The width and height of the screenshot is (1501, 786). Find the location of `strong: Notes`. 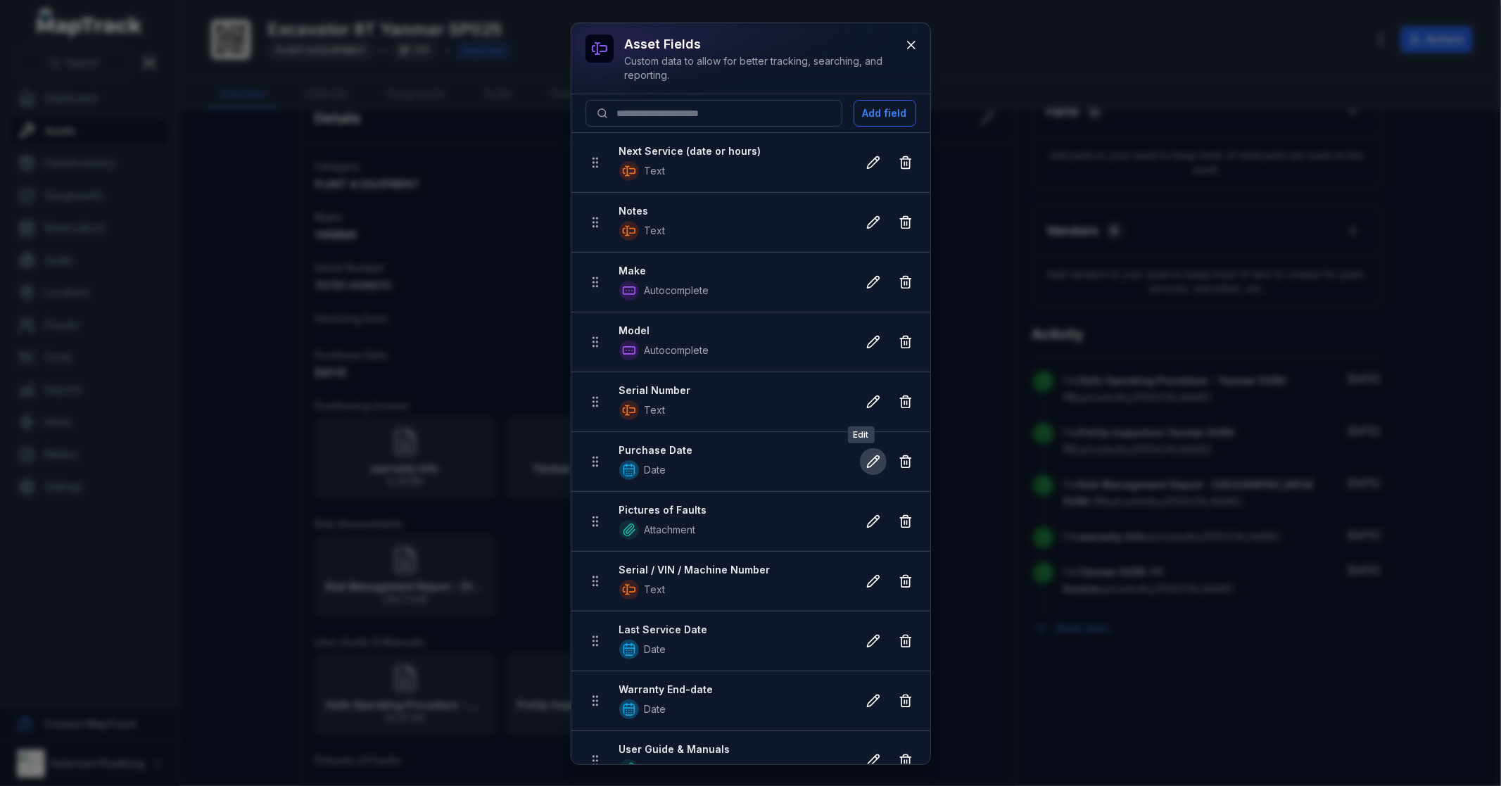

strong: Notes is located at coordinates (733, 211).